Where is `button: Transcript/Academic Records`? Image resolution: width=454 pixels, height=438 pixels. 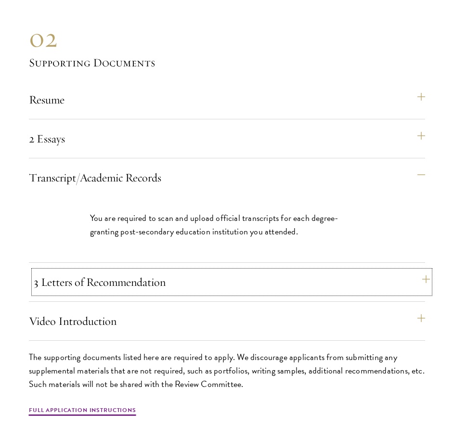 button: Transcript/Academic Records is located at coordinates (227, 178).